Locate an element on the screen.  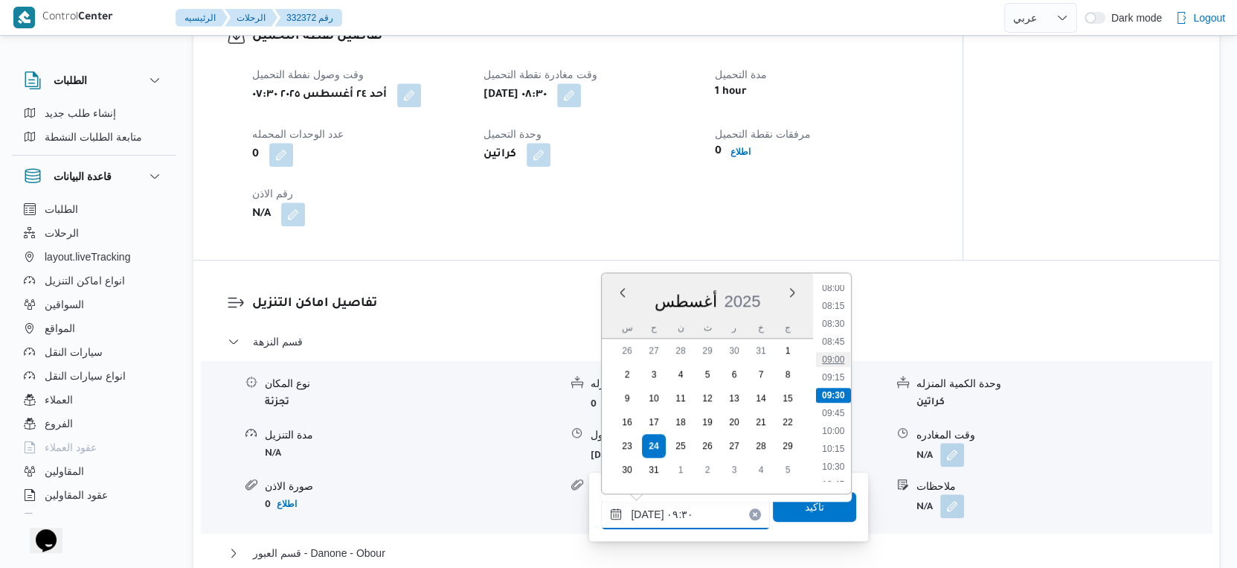
button: Next month is located at coordinates (792, 292).